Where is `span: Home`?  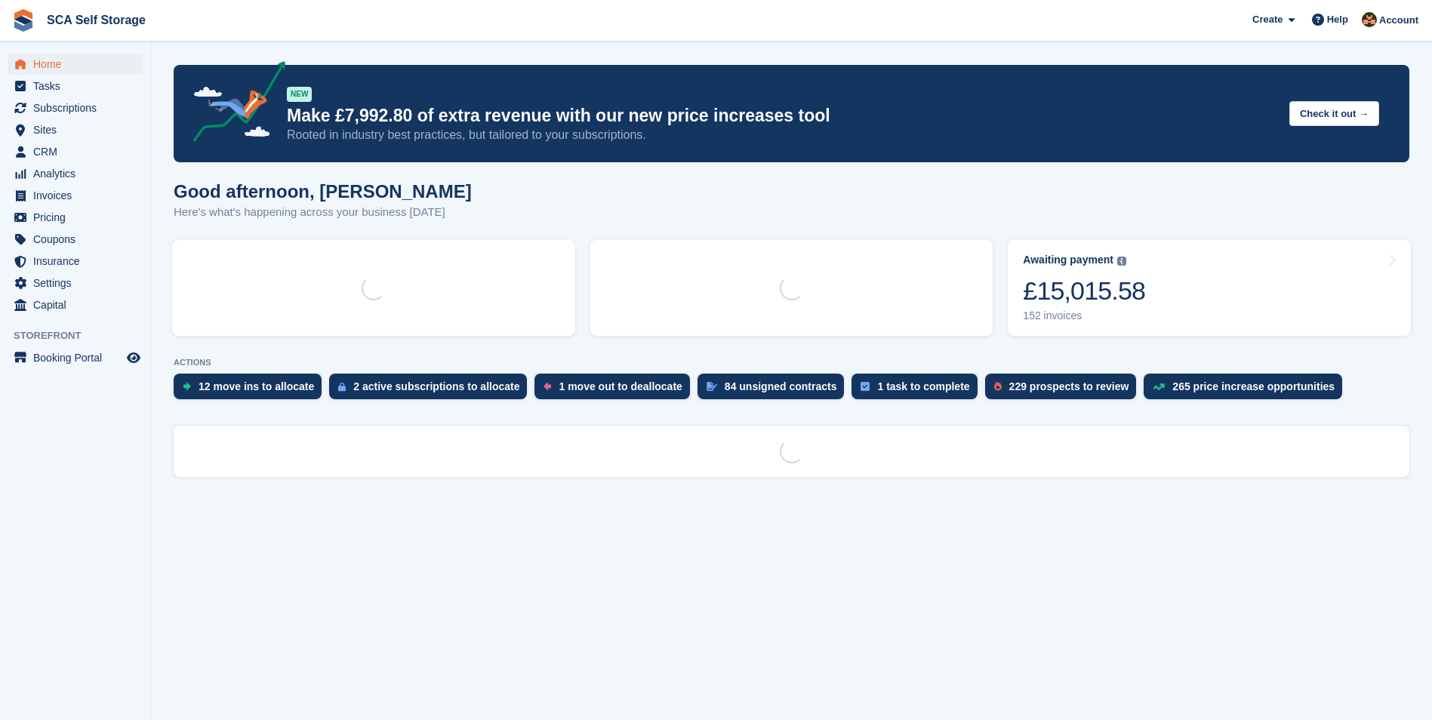 span: Home is located at coordinates (79, 64).